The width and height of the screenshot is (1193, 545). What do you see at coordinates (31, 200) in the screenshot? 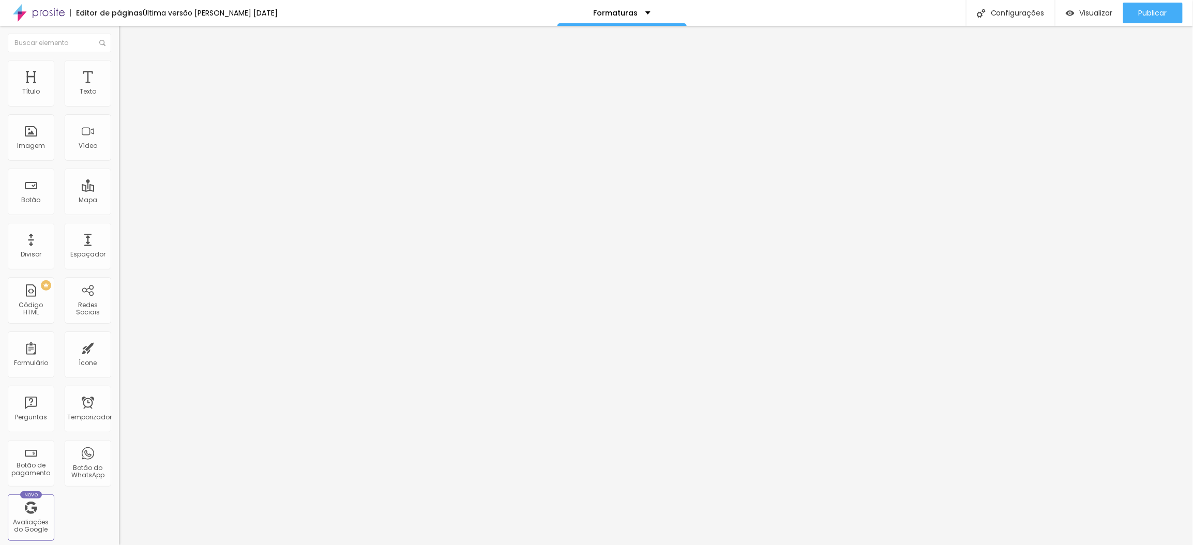
I see `font: Botão` at bounding box center [31, 200].